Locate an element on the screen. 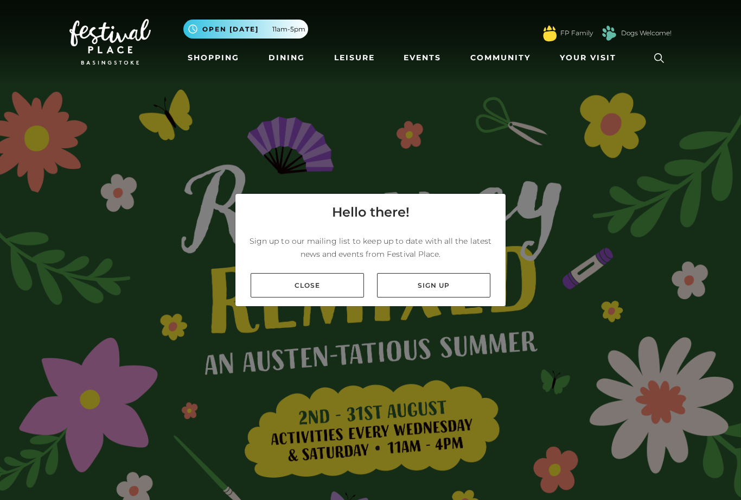 This screenshot has height=500, width=741. a: Dogs Welcome! is located at coordinates (646, 33).